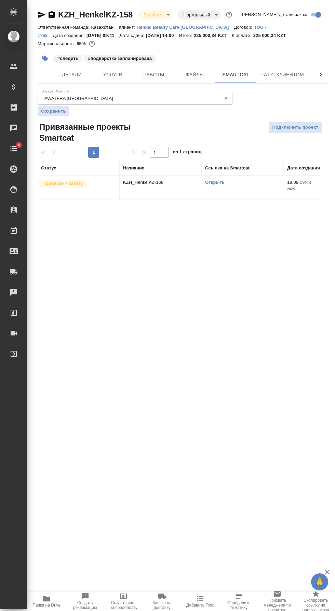 The width and height of the screenshot is (335, 611). I want to click on button: Папка на Drive, so click(47, 601).